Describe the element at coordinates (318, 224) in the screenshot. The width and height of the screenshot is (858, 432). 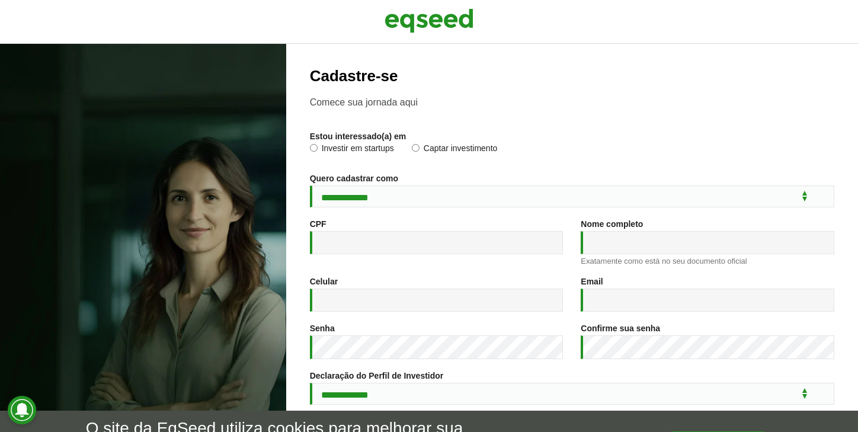
I see `label: CPF` at that location.